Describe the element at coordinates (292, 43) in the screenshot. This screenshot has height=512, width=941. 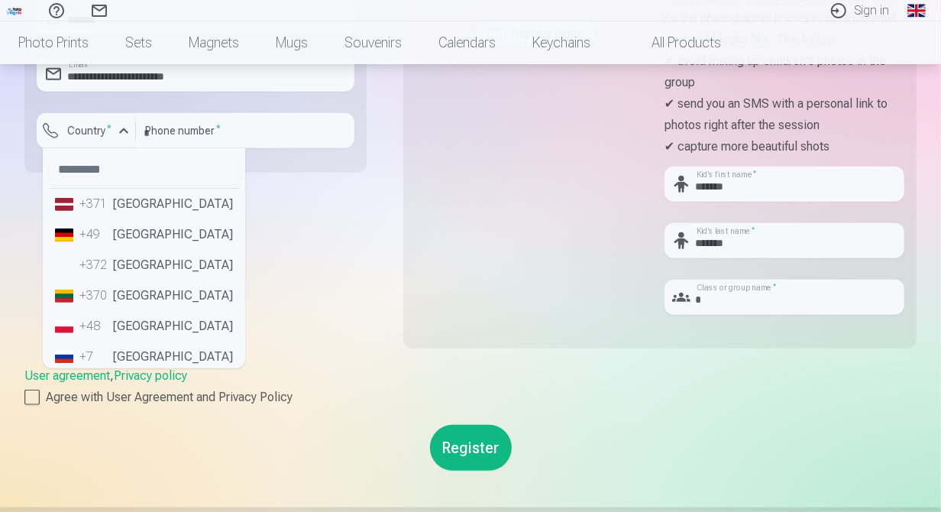
I see `a: Mugs` at that location.